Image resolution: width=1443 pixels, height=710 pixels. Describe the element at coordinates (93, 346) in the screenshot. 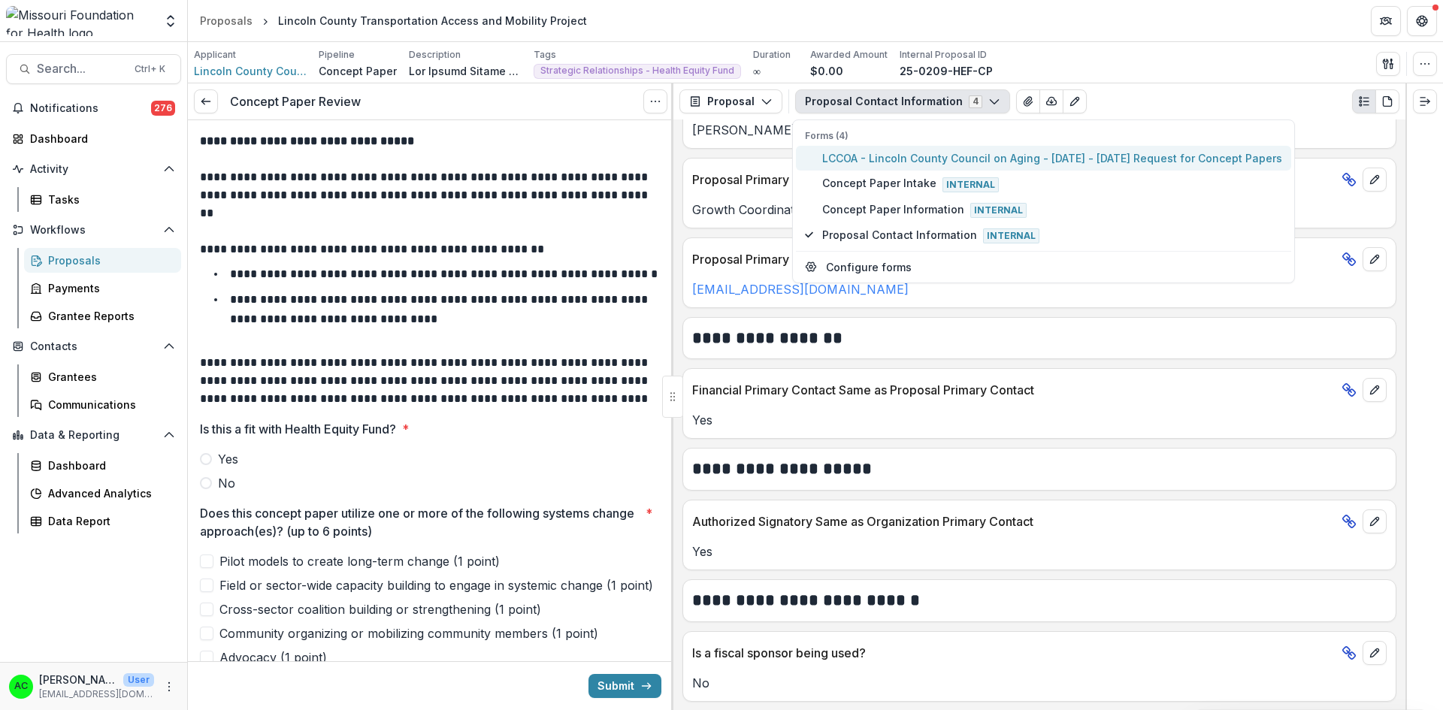

I see `button: Open Contacts` at that location.